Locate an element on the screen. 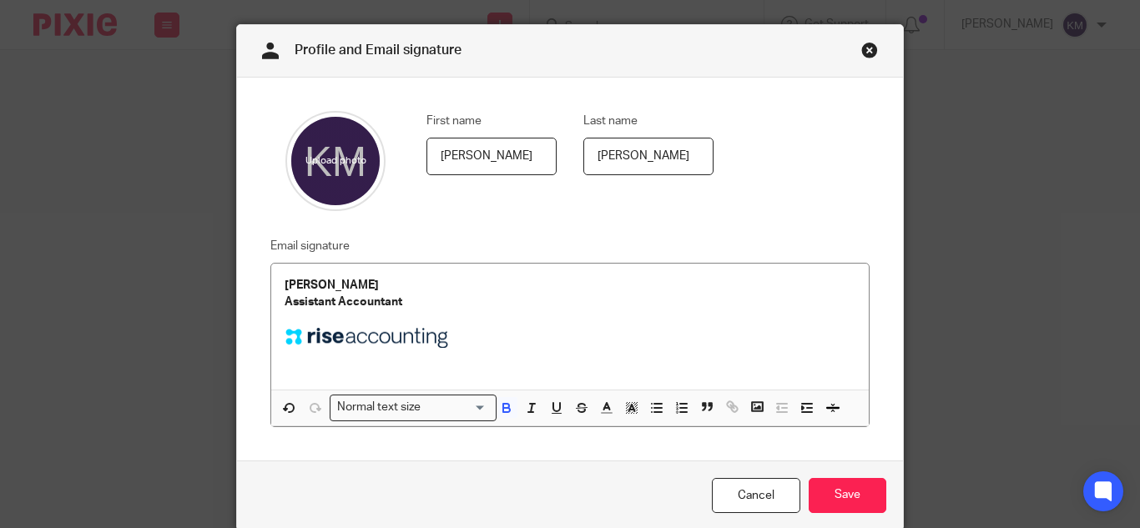 The height and width of the screenshot is (528, 1140). label: Last name is located at coordinates (610, 121).